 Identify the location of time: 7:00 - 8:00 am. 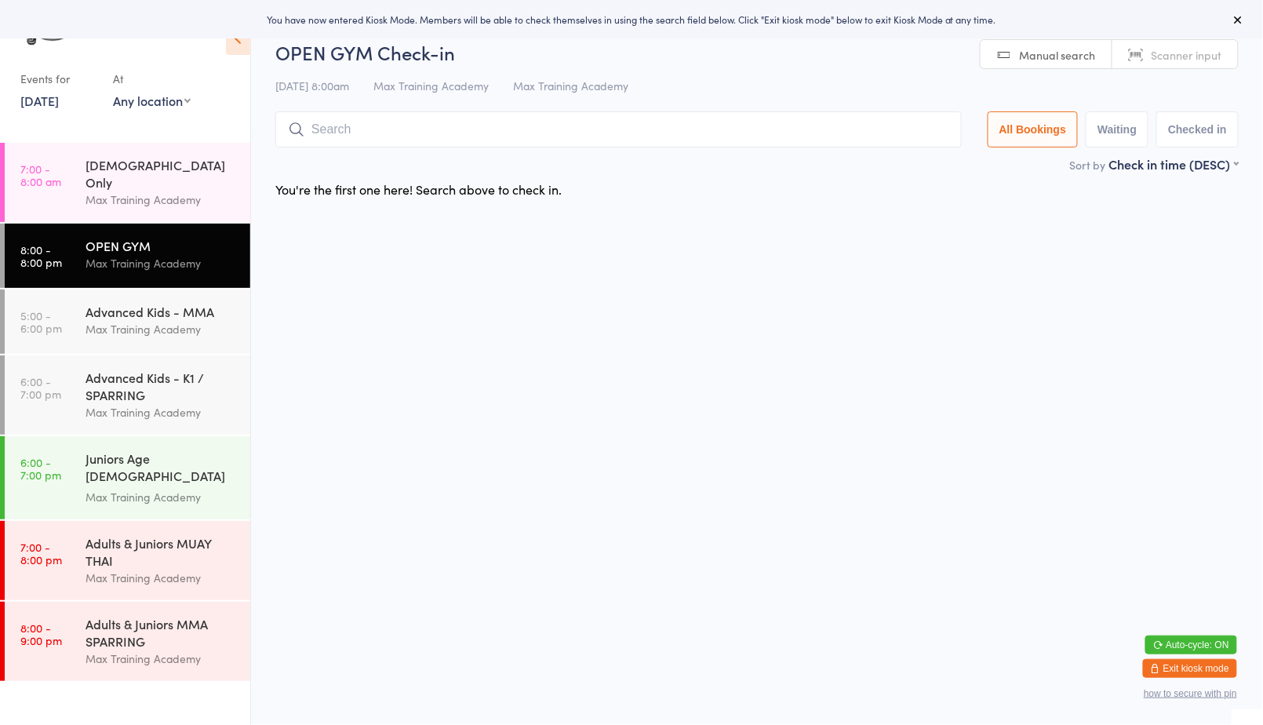
(41, 175).